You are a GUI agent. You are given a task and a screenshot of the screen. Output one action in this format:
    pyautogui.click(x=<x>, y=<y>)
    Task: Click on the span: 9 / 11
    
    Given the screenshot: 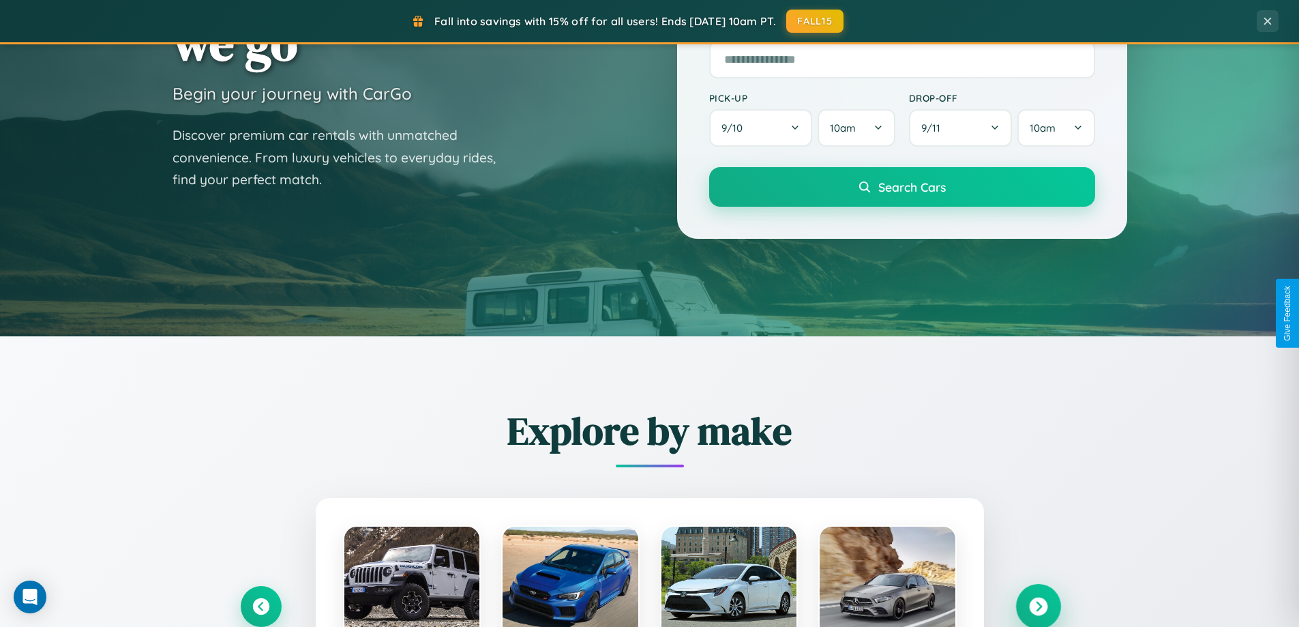 What is the action you would take?
    pyautogui.click(x=934, y=127)
    